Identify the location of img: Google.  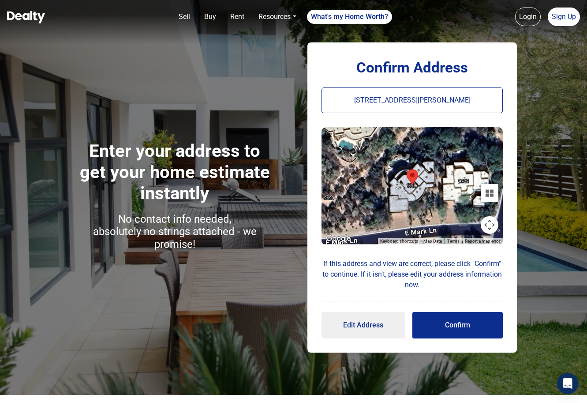
(339, 238).